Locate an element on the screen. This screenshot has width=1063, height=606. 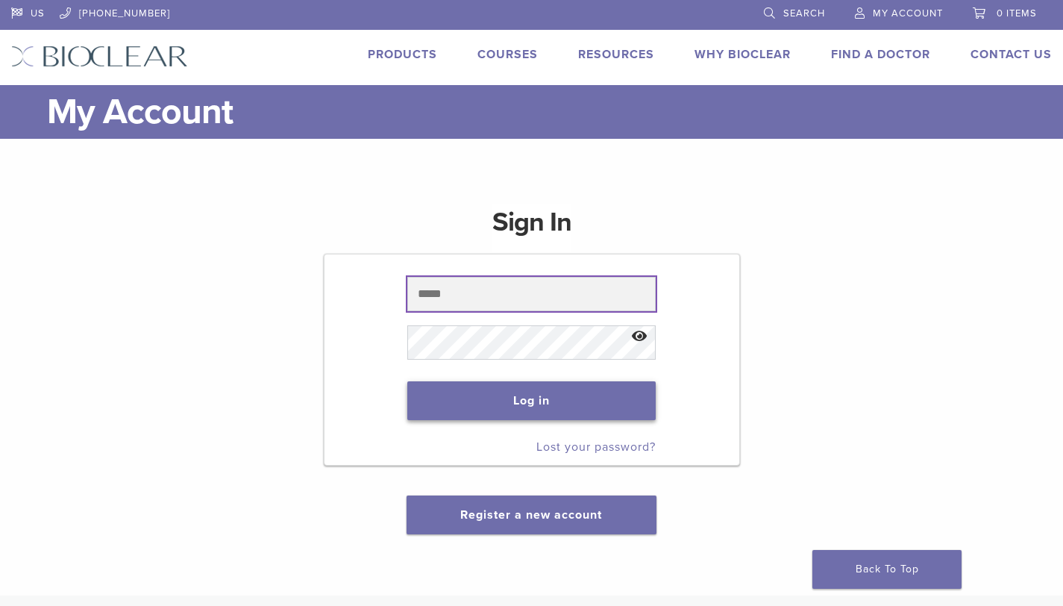
a: Courses is located at coordinates (507, 54).